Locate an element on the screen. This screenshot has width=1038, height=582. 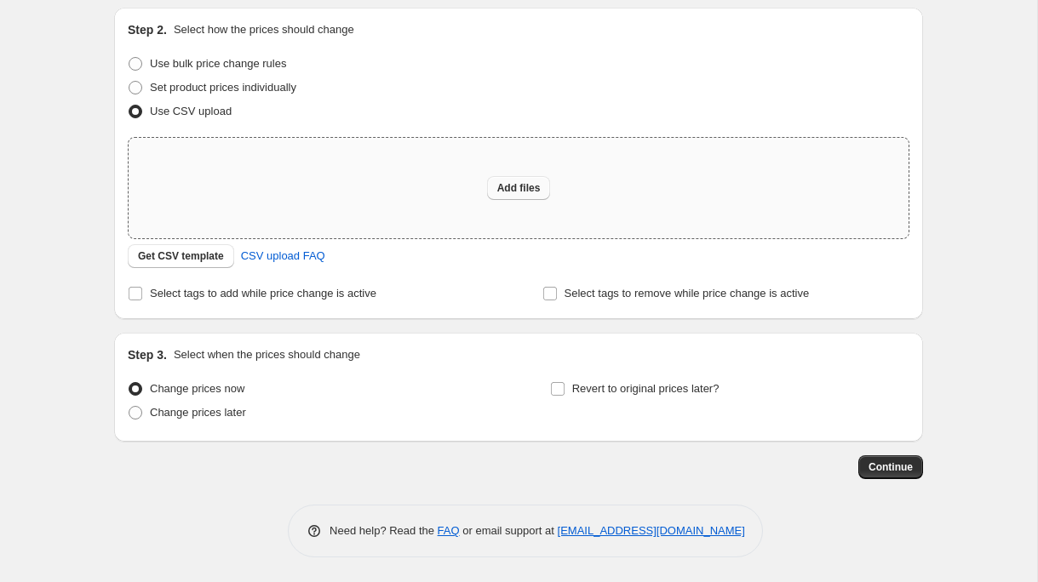
button: Continue is located at coordinates (891, 468).